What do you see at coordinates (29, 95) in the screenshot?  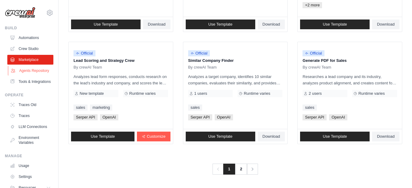 I see `div: Operate` at bounding box center [29, 95].